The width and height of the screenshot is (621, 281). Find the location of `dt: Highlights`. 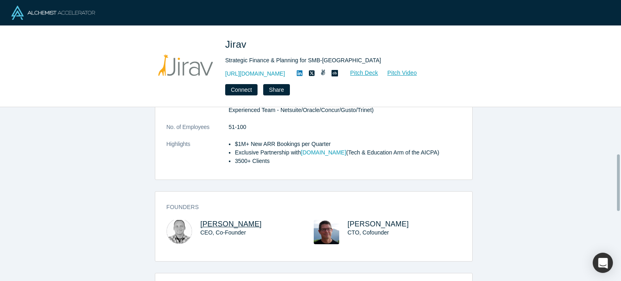

dt: Highlights is located at coordinates (198, 157).